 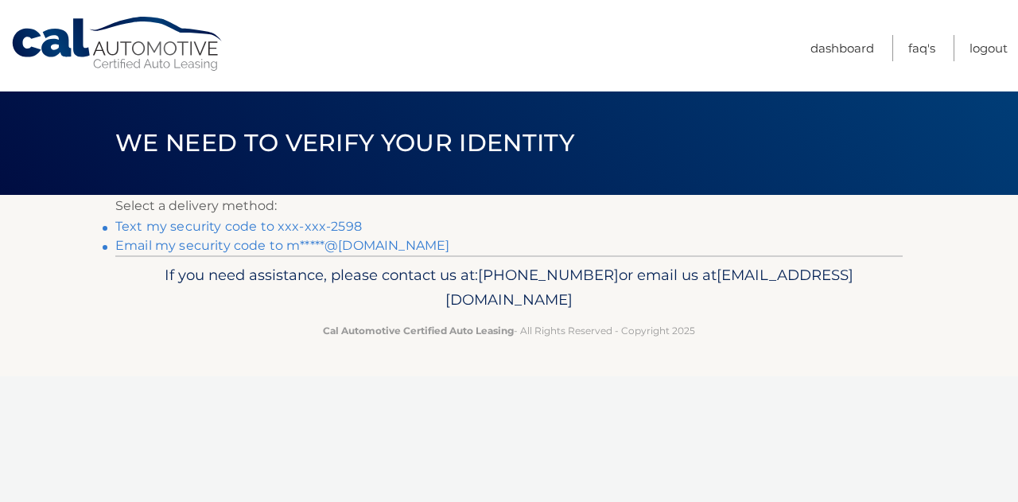 I want to click on a: FAQ's, so click(x=922, y=48).